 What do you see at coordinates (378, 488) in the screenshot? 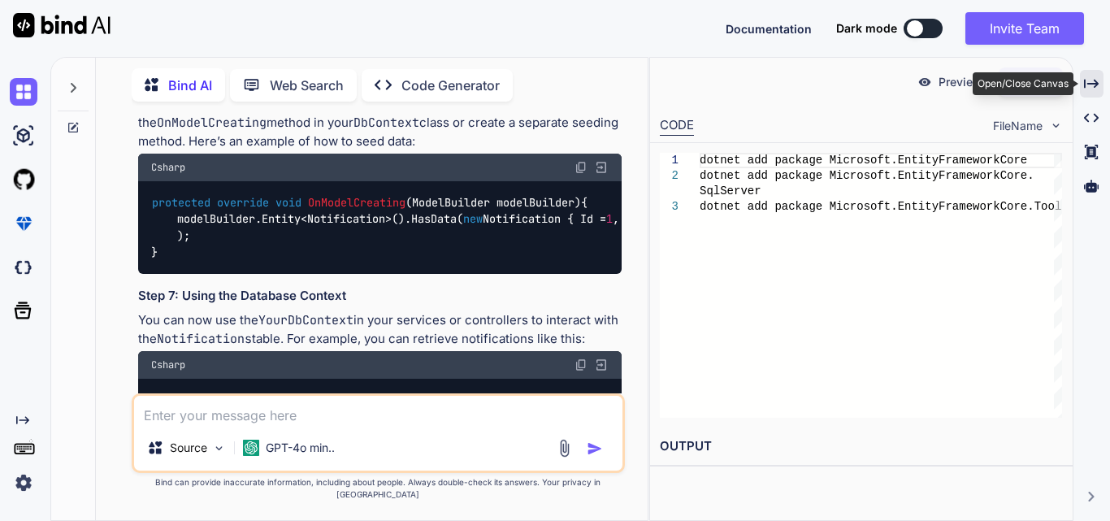
I see `p: Bind can provide inaccurate information, including about people. Always double-check its answers....` at bounding box center [378, 488].